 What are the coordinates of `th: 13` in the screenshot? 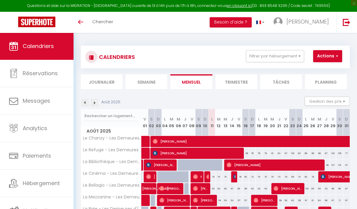 It's located at (225, 122).